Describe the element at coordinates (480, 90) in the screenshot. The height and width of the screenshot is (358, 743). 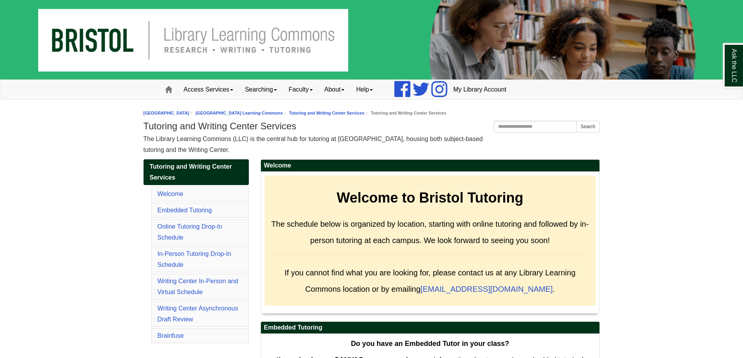
I see `a: My Library Account` at that location.